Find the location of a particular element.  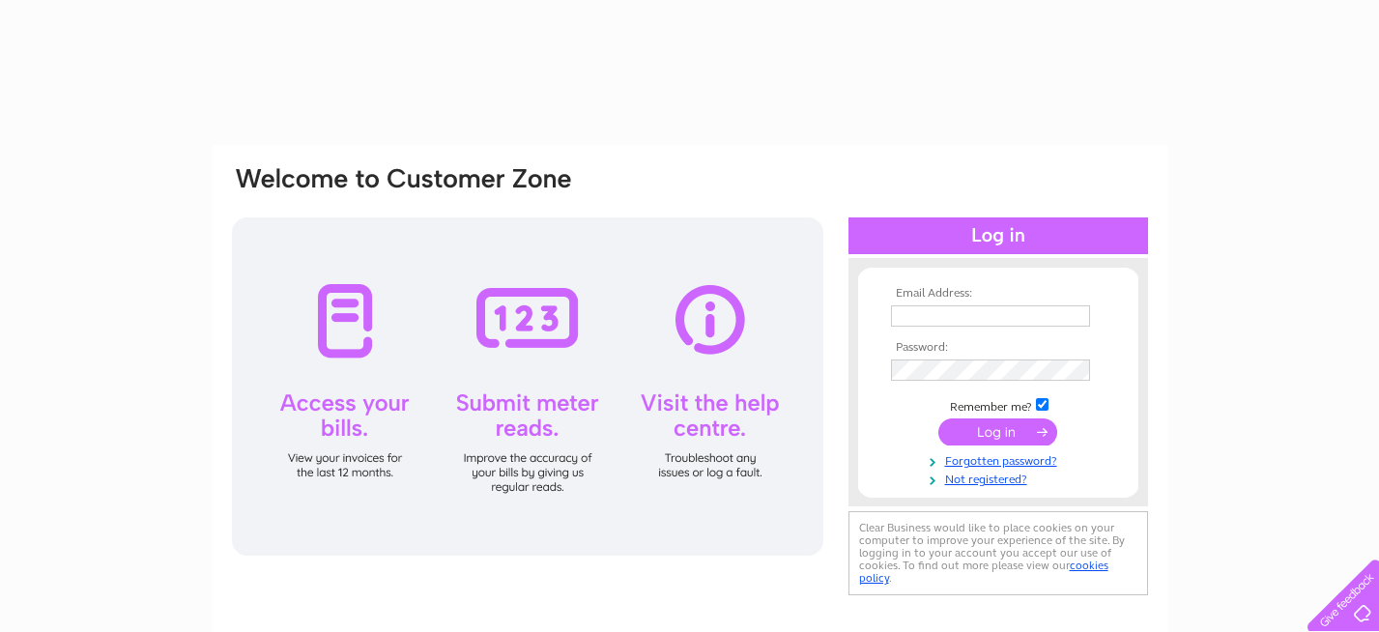

a: Not registered? is located at coordinates (1000, 477).